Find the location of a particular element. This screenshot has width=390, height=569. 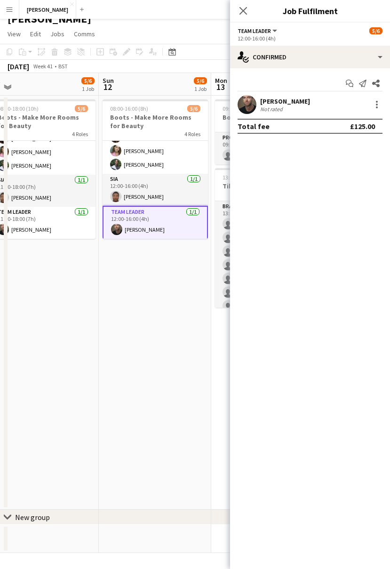

a: Comms is located at coordinates (84, 34).